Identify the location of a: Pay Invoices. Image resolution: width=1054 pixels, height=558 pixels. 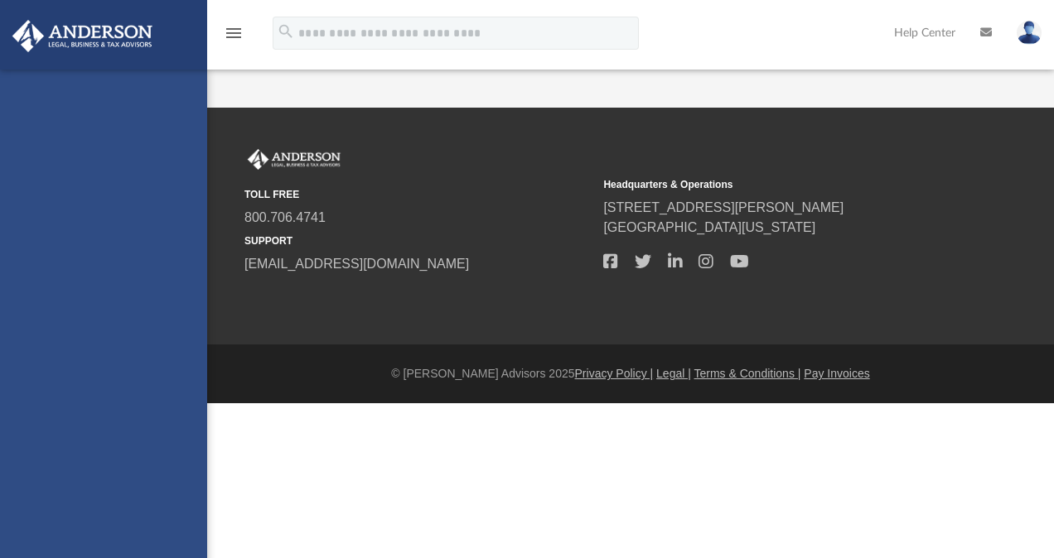
(836, 374).